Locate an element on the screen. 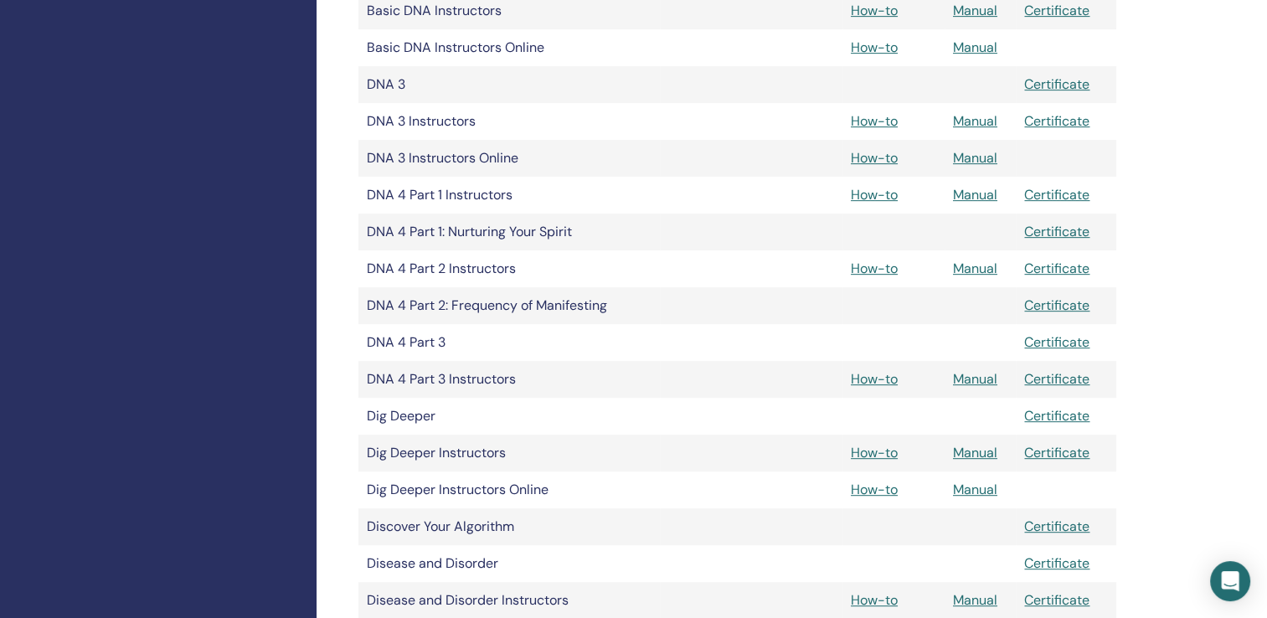 This screenshot has height=618, width=1267. td: DNA 3 Instructors Online is located at coordinates (509, 158).